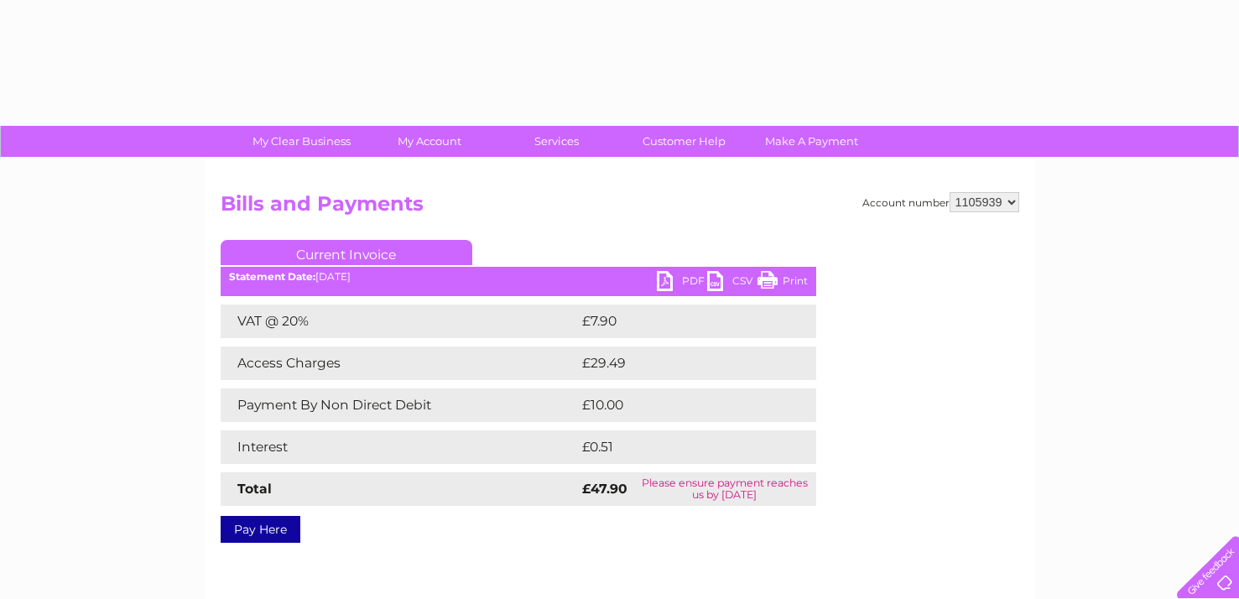  What do you see at coordinates (605, 488) in the screenshot?
I see `strong: £47.90` at bounding box center [605, 488].